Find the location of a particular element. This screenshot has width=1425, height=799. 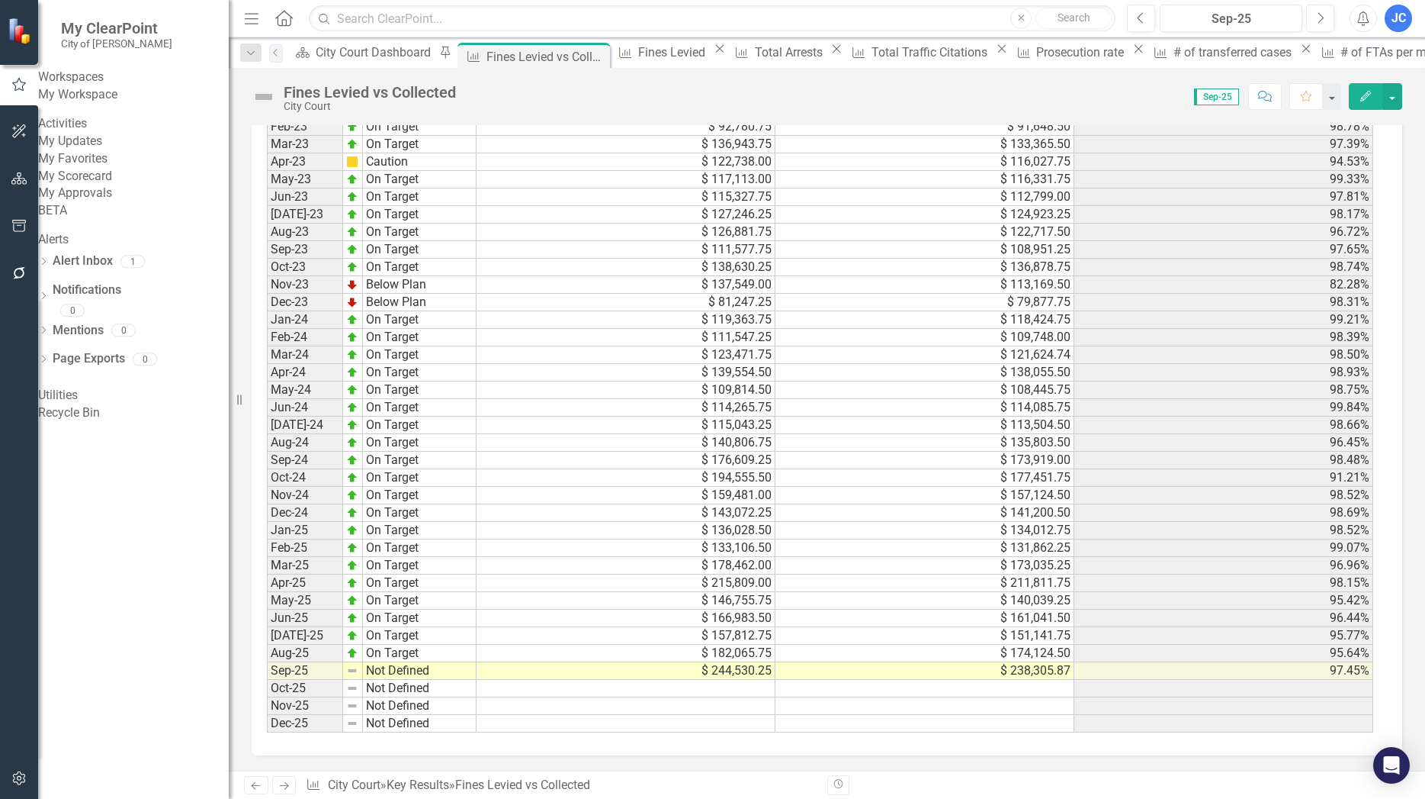

td: $ 161,041.50 is located at coordinates (925, 618).